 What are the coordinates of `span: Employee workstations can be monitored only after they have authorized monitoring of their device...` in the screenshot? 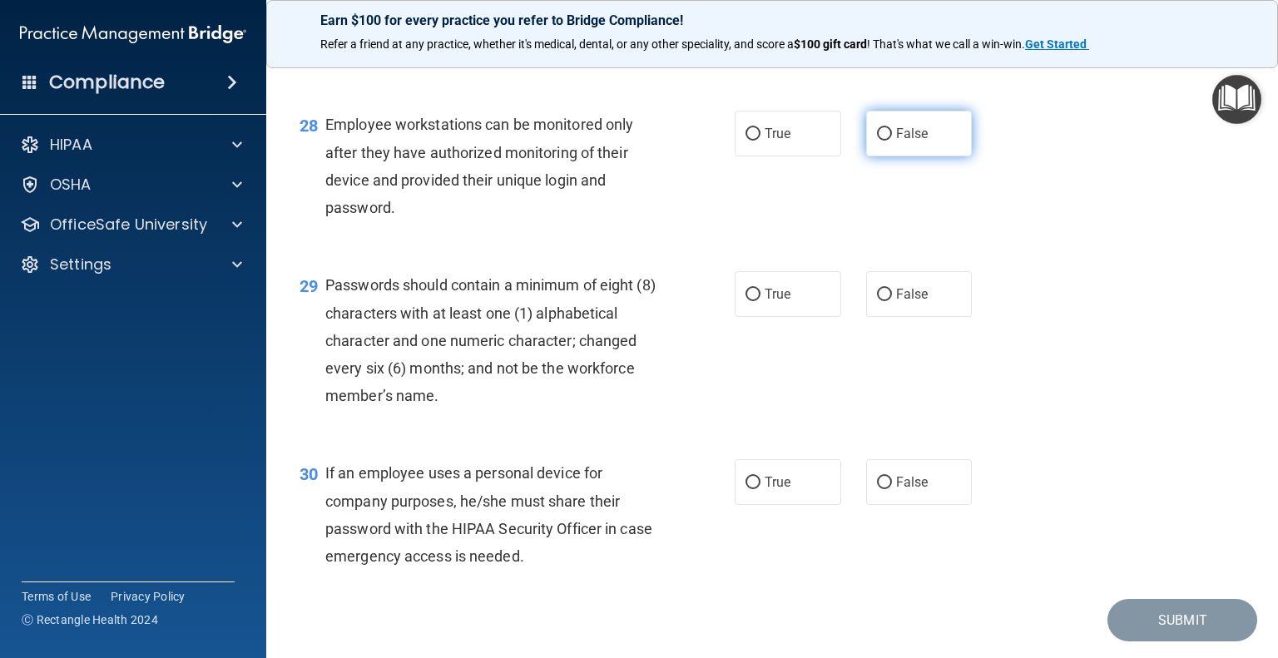 It's located at (479, 166).